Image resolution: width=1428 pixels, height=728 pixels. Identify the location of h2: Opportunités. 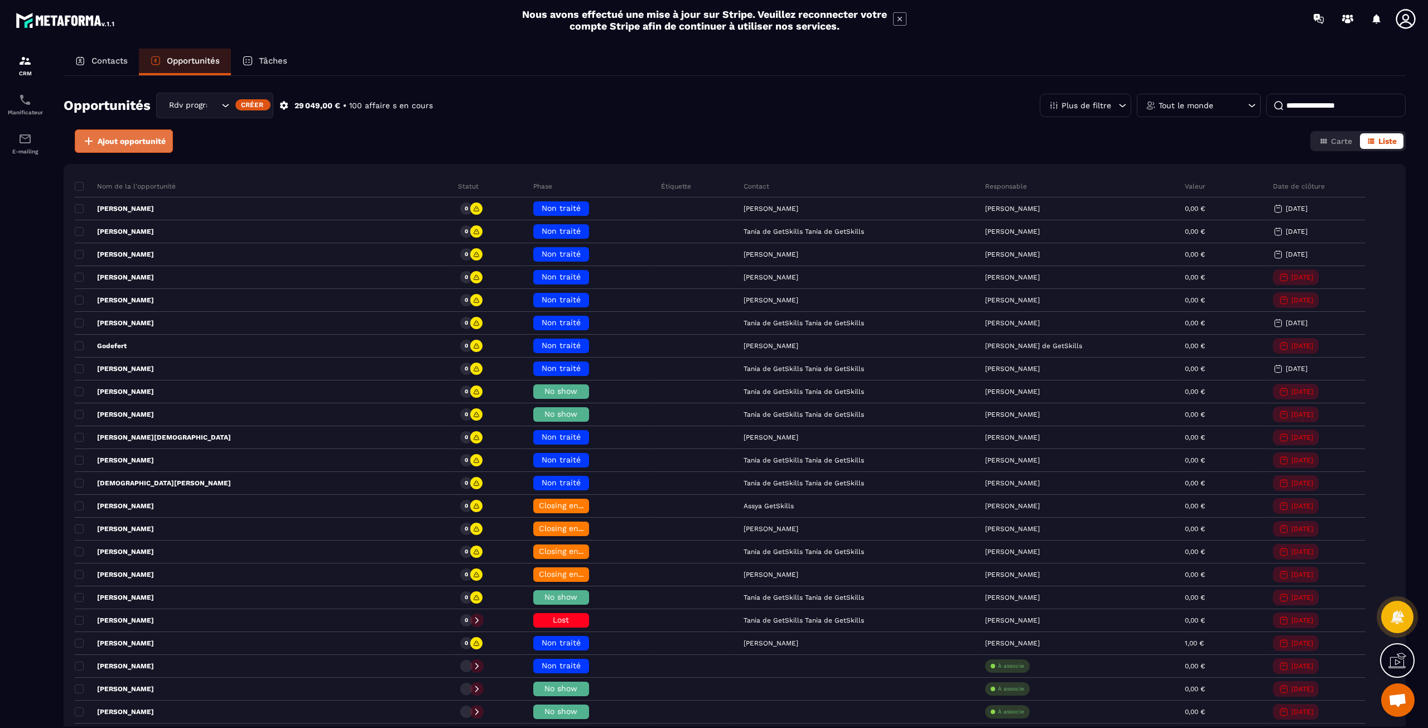
(107, 105).